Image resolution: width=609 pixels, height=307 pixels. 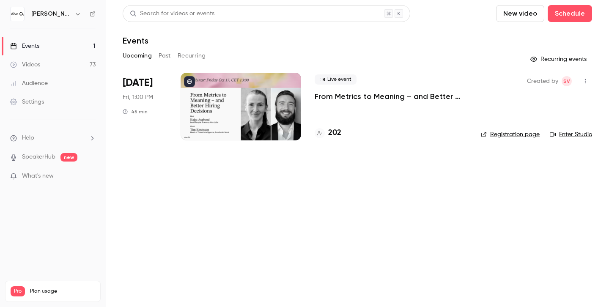 What do you see at coordinates (569, 14) in the screenshot?
I see `button: Schedule` at bounding box center [569, 14].